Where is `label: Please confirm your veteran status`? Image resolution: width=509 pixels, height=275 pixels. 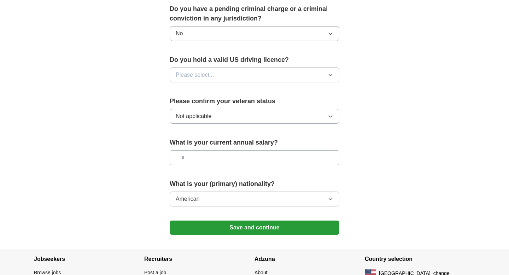 label: Please confirm your veteran status is located at coordinates (255, 101).